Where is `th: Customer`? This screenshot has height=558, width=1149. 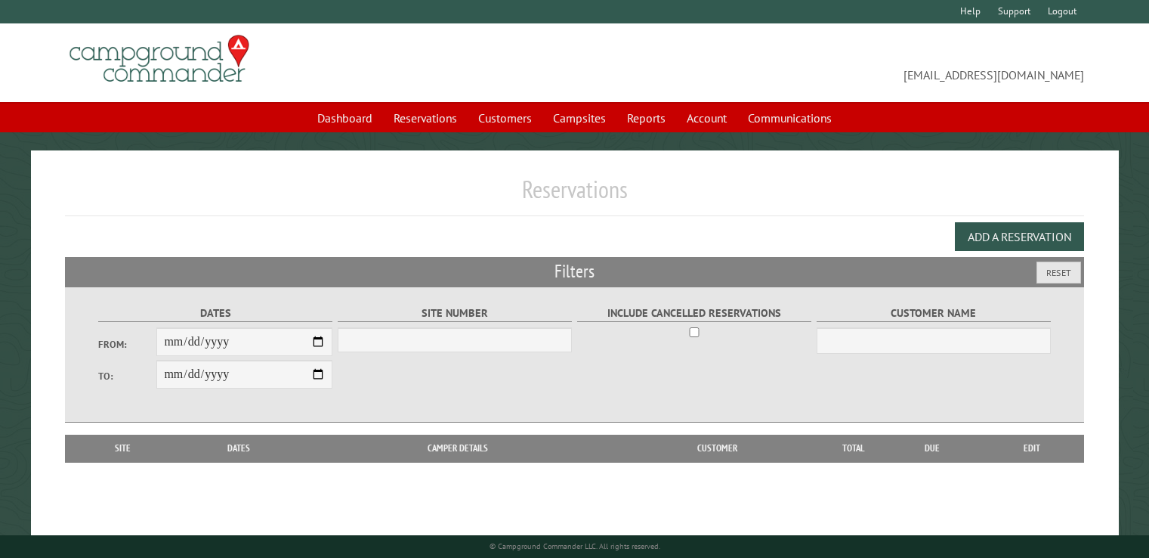
th: Customer is located at coordinates (717, 448).